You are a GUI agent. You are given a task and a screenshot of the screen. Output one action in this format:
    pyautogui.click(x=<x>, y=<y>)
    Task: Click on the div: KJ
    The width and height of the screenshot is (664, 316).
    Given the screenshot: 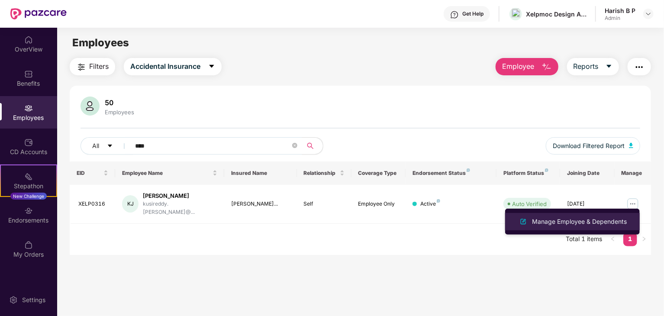 What is the action you would take?
    pyautogui.click(x=130, y=204)
    